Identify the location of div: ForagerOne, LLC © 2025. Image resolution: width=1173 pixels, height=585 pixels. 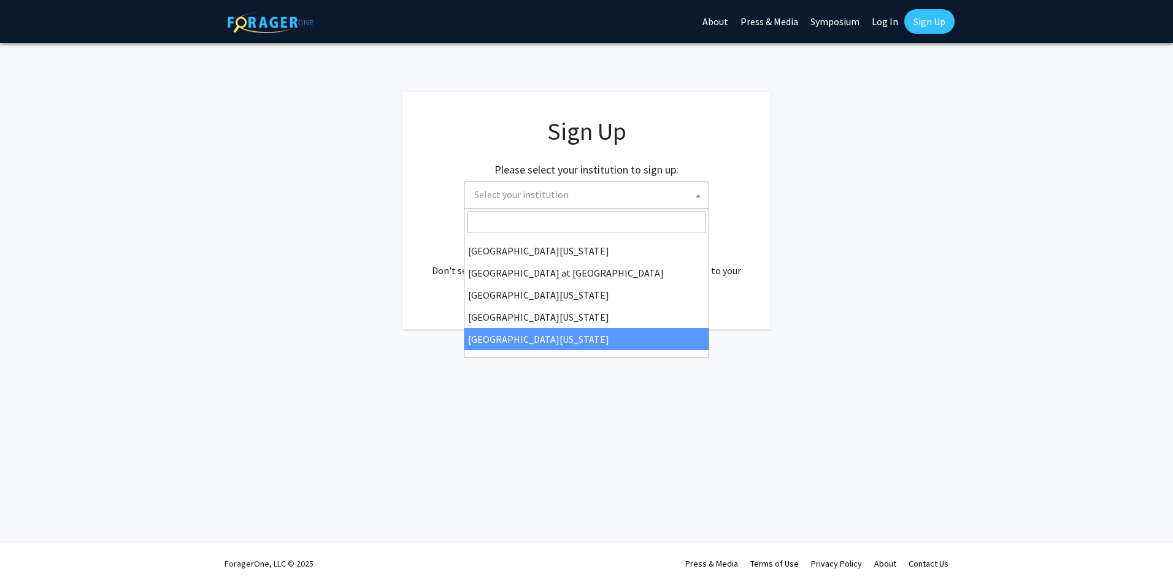
(269, 564).